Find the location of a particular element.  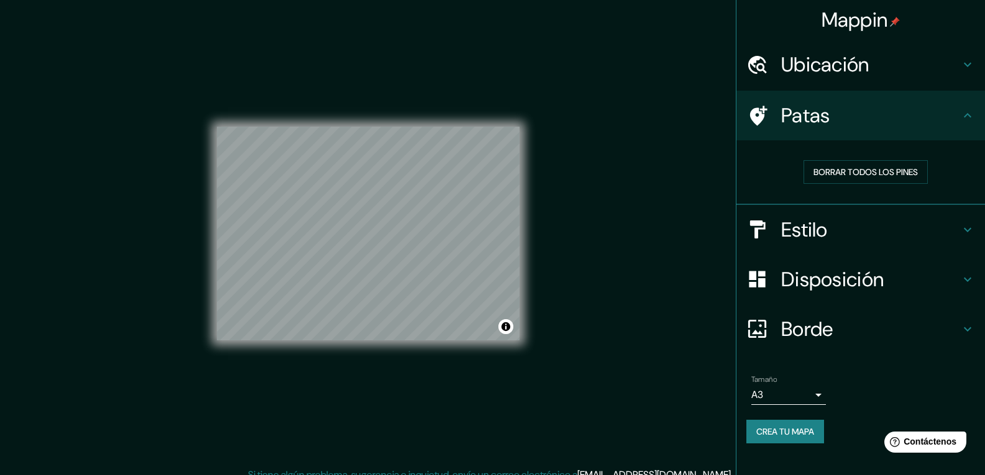

div: Ubicación is located at coordinates (861, 65).